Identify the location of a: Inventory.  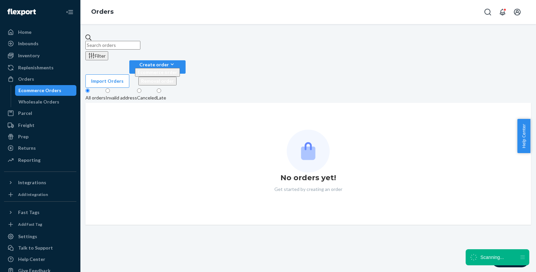
(40, 56).